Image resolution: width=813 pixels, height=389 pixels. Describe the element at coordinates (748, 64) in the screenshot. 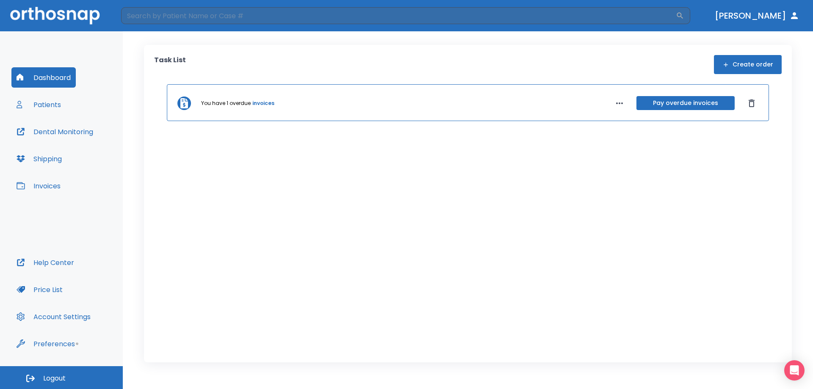

I see `button: Create order` at that location.